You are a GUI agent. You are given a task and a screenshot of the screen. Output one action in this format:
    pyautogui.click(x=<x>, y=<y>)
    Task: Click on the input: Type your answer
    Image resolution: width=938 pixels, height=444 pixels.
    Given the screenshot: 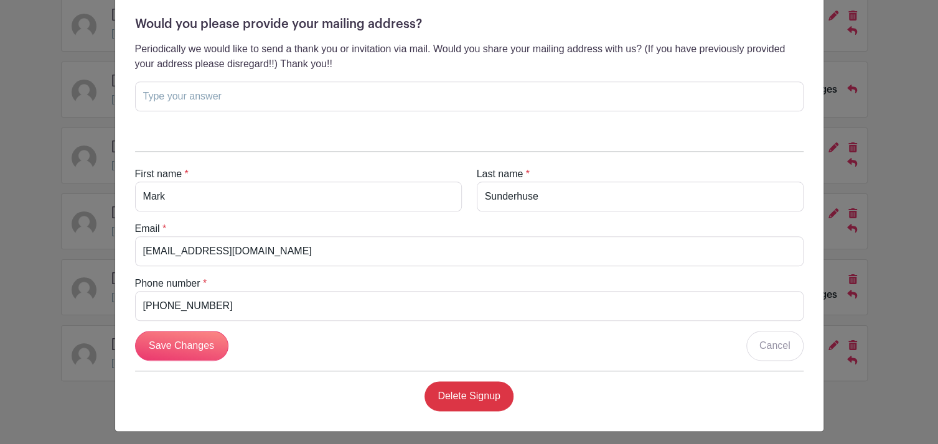 What is the action you would take?
    pyautogui.click(x=469, y=96)
    